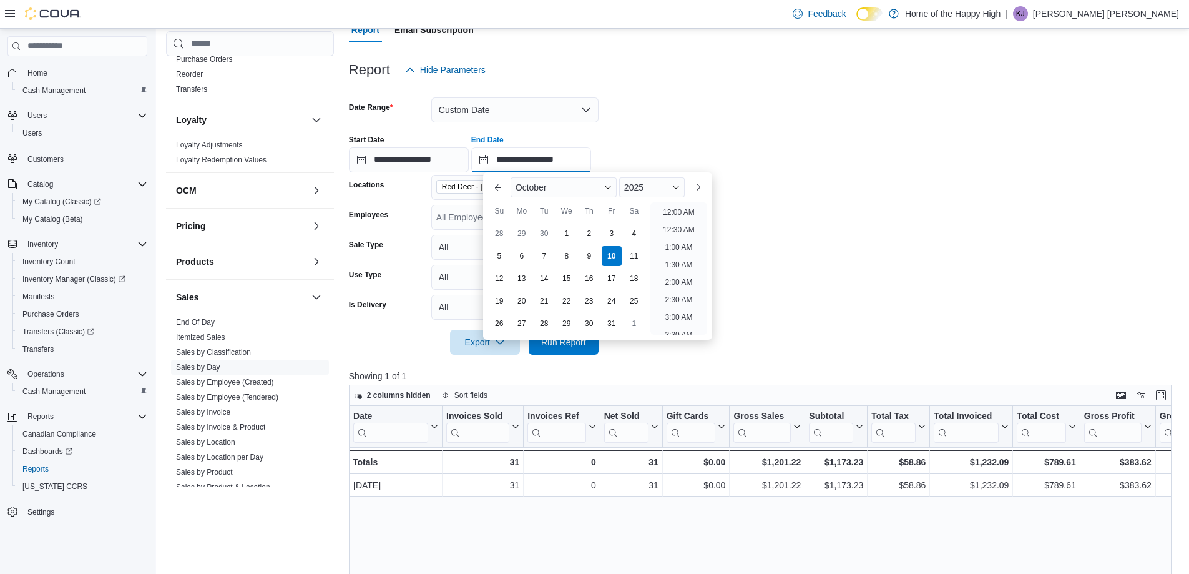 The height and width of the screenshot is (574, 1189). I want to click on span: Purchase Orders, so click(51, 314).